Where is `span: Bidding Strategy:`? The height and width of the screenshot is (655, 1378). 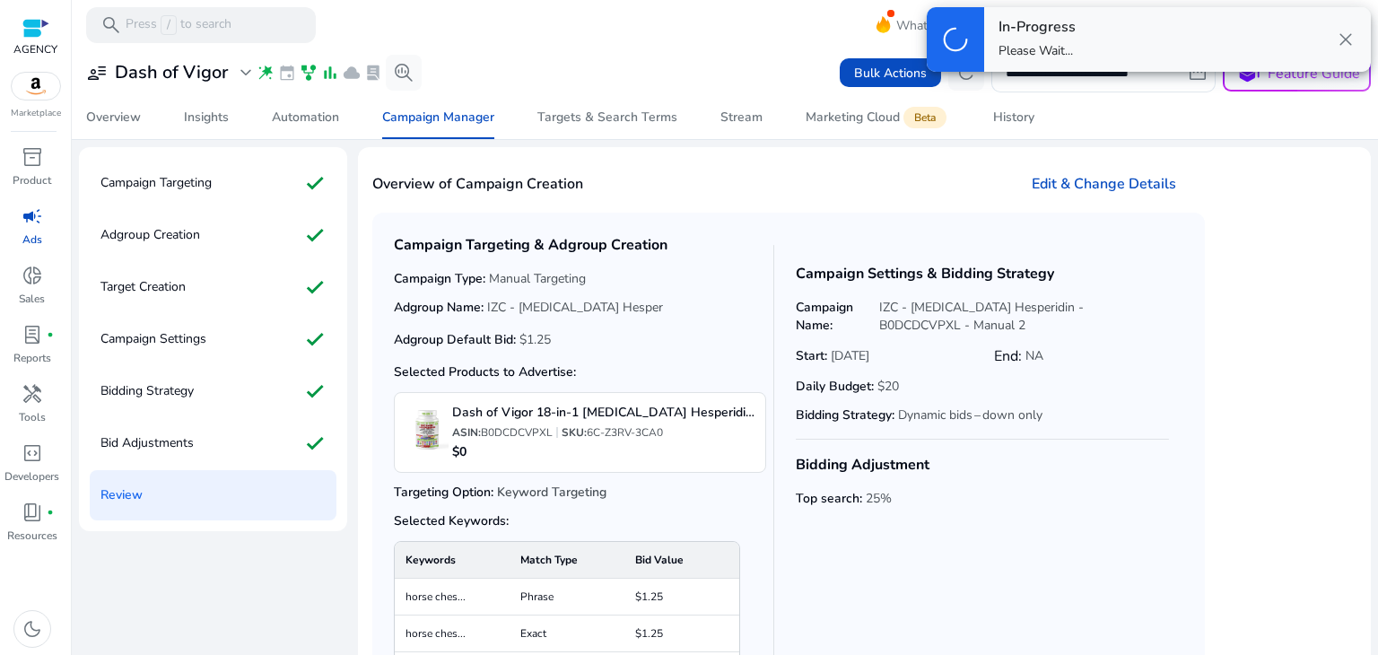 span: Bidding Strategy: is located at coordinates (982, 415).